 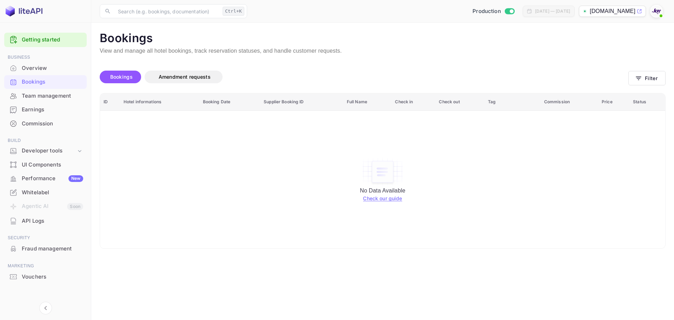 I want to click on span: Build, so click(x=45, y=141).